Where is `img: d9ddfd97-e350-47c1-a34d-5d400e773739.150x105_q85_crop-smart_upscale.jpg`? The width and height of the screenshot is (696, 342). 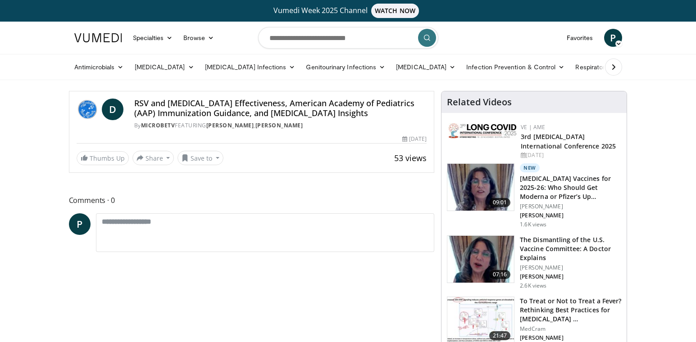 img: d9ddfd97-e350-47c1-a34d-5d400e773739.150x105_q85_crop-smart_upscale.jpg is located at coordinates (481, 187).